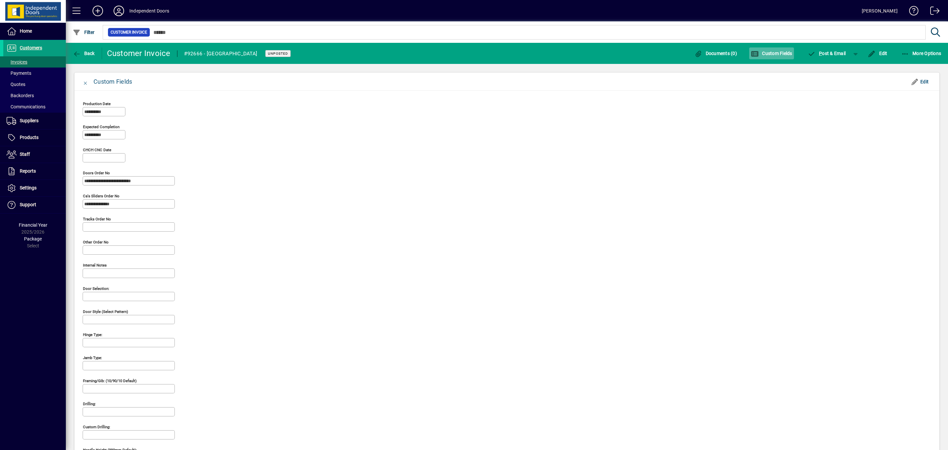 The height and width of the screenshot is (450, 948). What do you see at coordinates (35, 171) in the screenshot?
I see `a: Reports` at bounding box center [35, 171].